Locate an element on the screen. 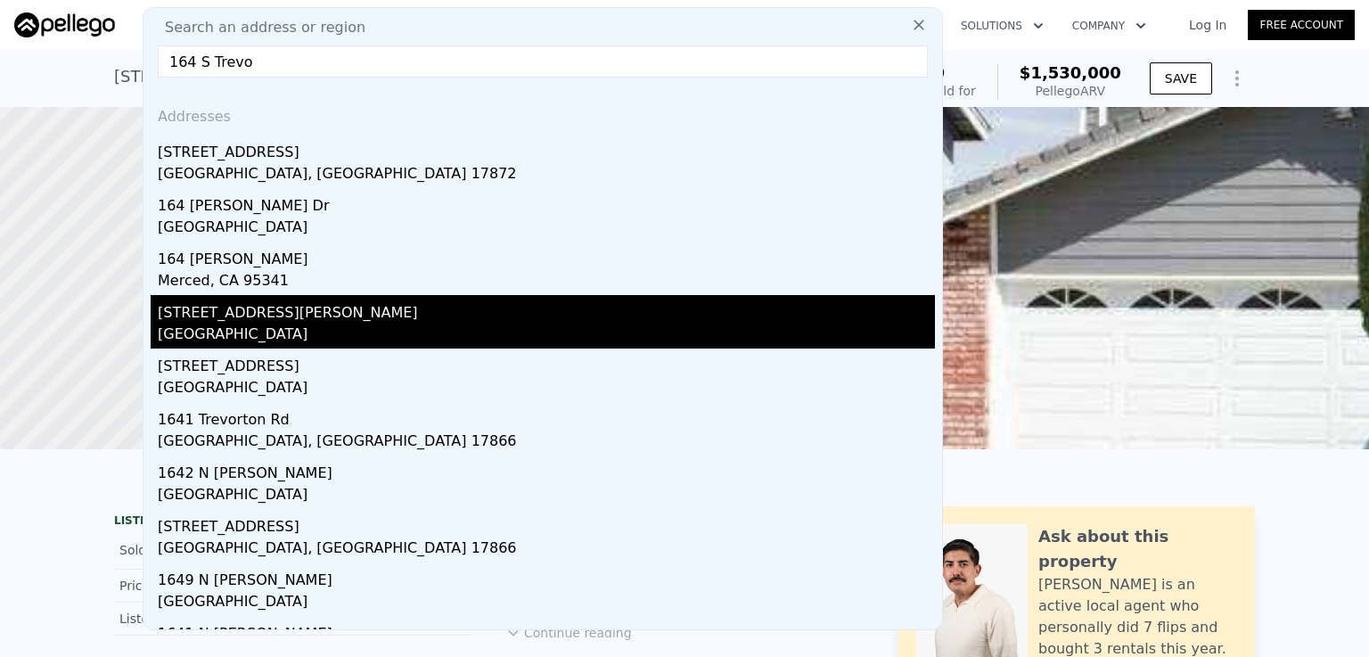 Image resolution: width=1369 pixels, height=657 pixels. button: Continue reading is located at coordinates (569, 633).